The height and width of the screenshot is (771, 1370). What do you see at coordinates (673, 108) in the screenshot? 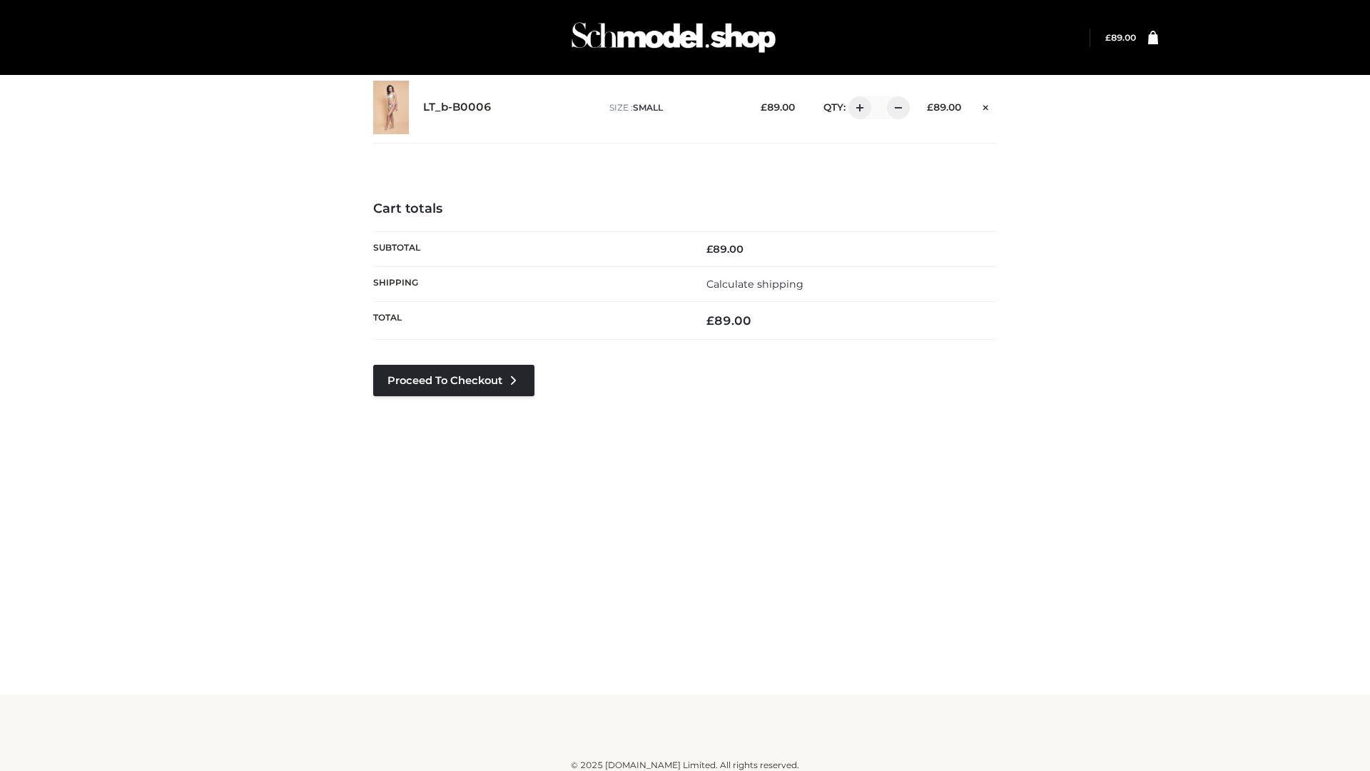
I see `p: size :` at bounding box center [673, 108].